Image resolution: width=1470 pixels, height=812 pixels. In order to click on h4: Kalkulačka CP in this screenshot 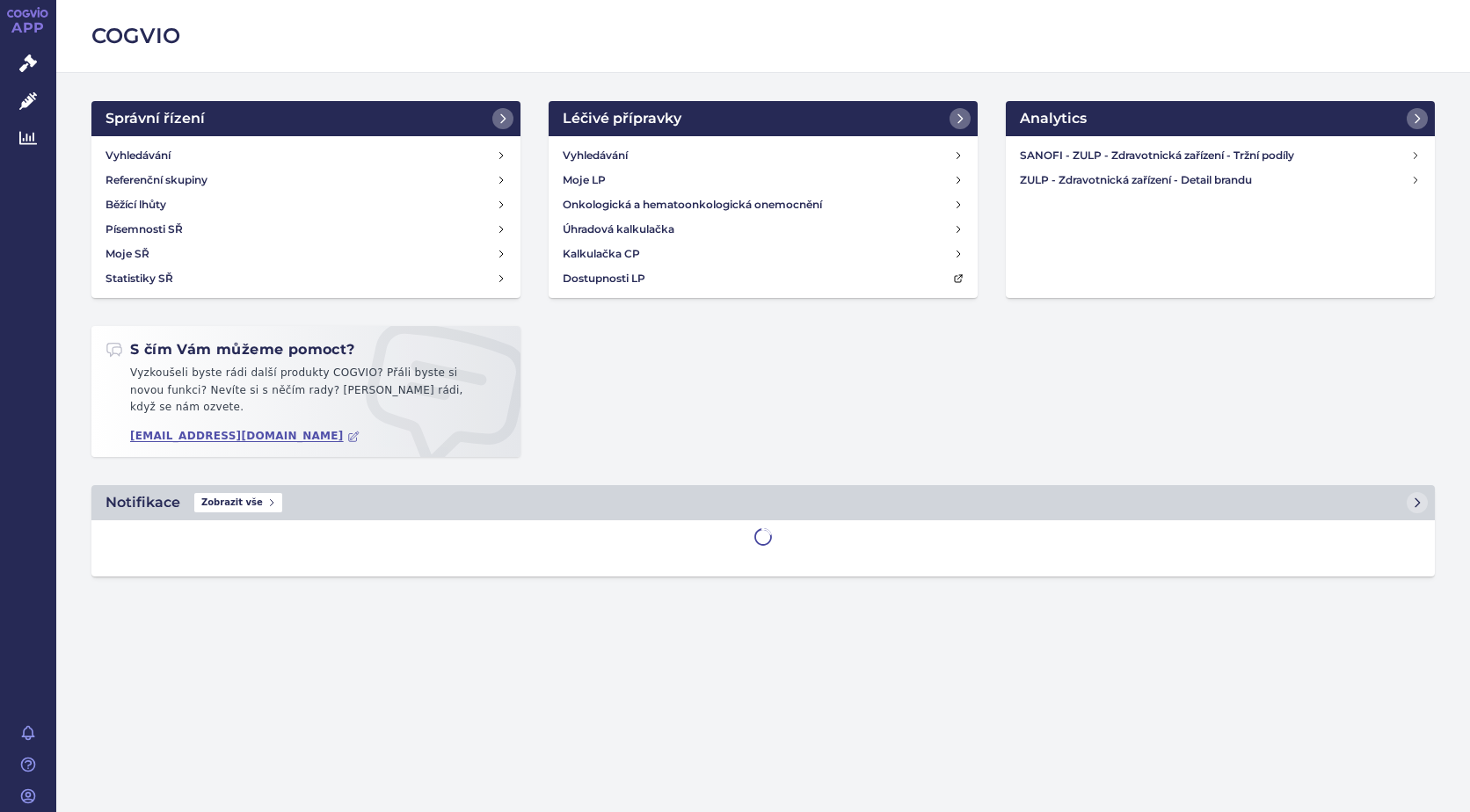, I will do `click(601, 254)`.